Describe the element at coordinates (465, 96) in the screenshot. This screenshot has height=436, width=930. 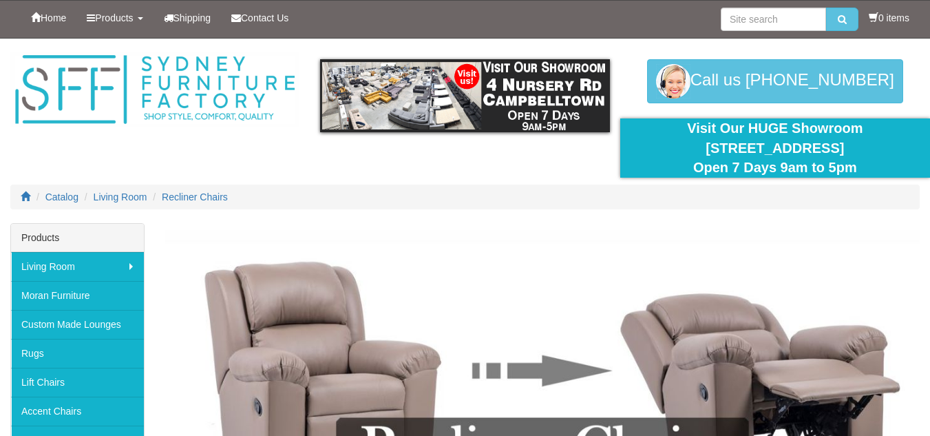
I see `img: showroom.gif` at that location.